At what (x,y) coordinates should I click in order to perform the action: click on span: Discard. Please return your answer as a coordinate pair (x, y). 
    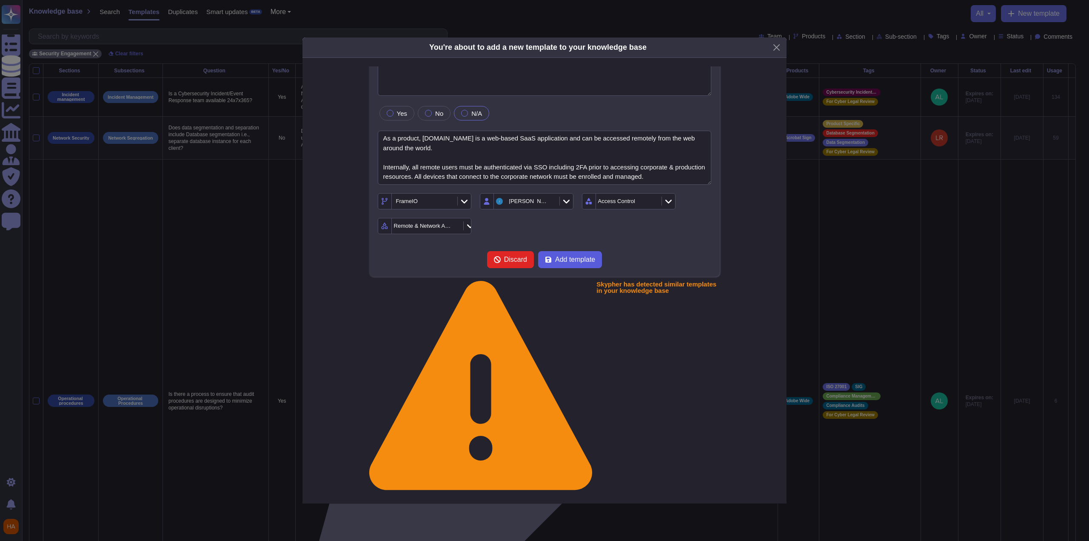
    Looking at the image, I should click on (515, 259).